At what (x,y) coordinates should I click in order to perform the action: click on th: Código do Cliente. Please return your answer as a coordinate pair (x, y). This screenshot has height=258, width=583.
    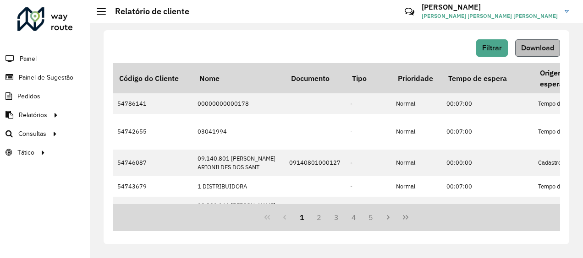
    Looking at the image, I should click on (153, 78).